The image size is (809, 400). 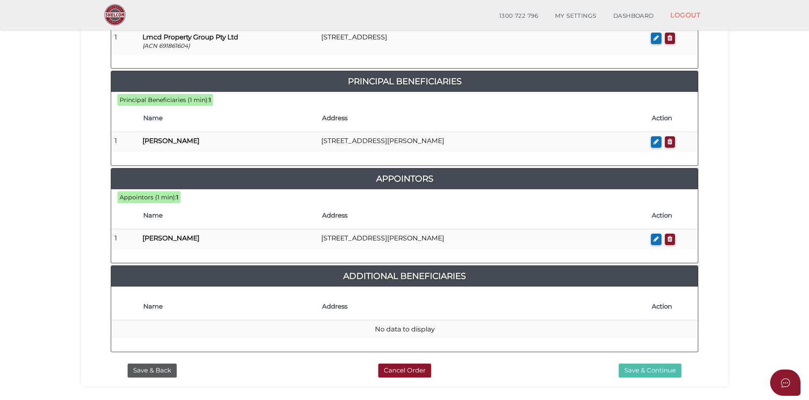 I want to click on span: Appointors (1 min):, so click(x=148, y=197).